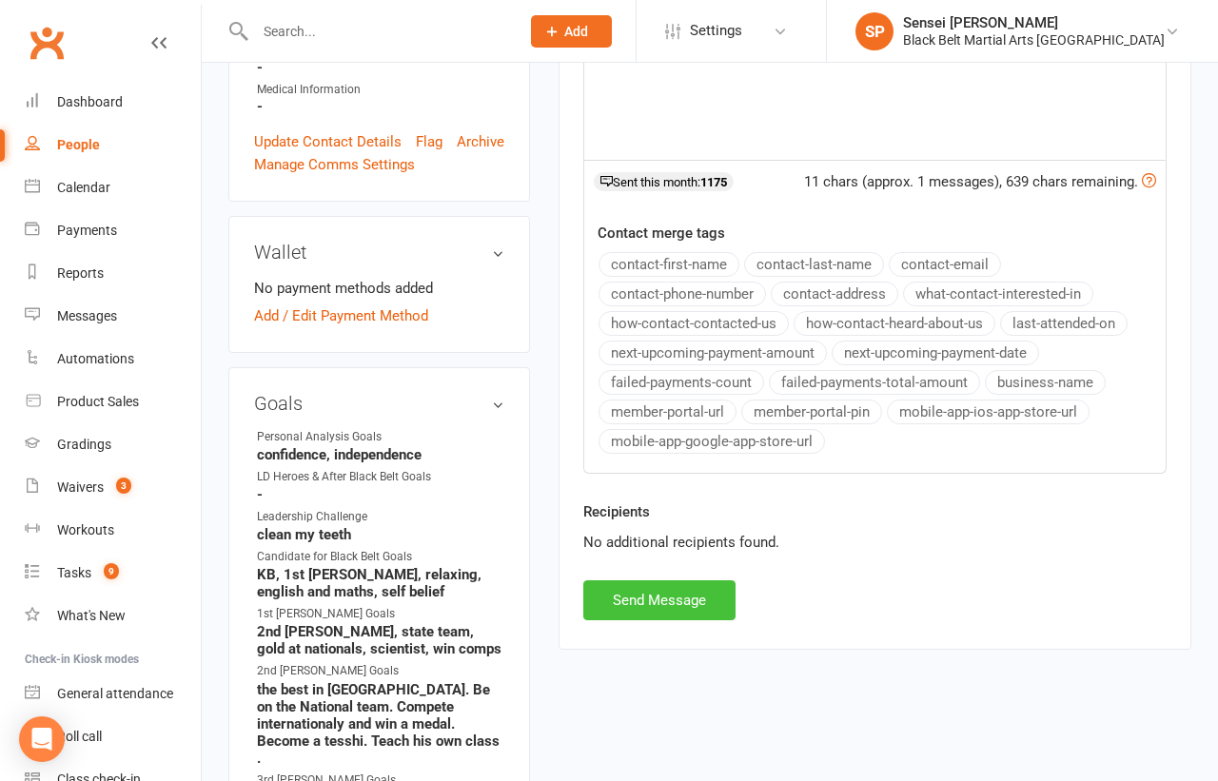 The width and height of the screenshot is (1218, 781). Describe the element at coordinates (47, 43) in the screenshot. I see `a: Clubworx` at that location.